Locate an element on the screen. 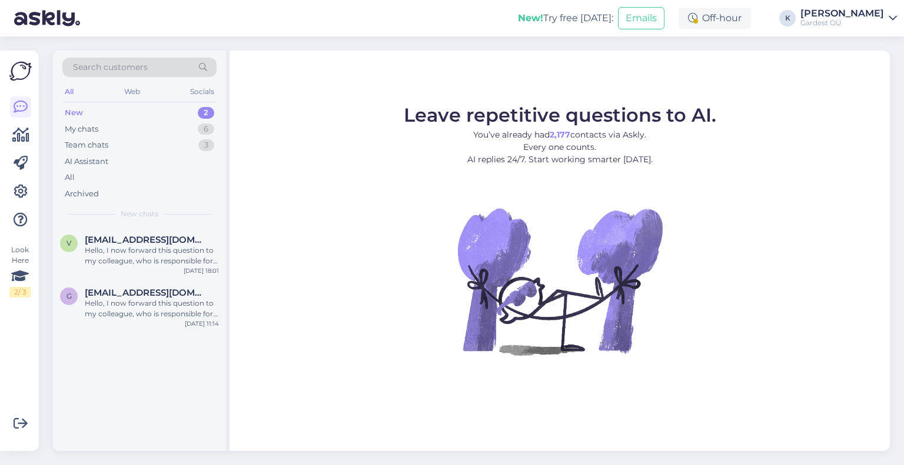  span: New chats is located at coordinates (139, 214).